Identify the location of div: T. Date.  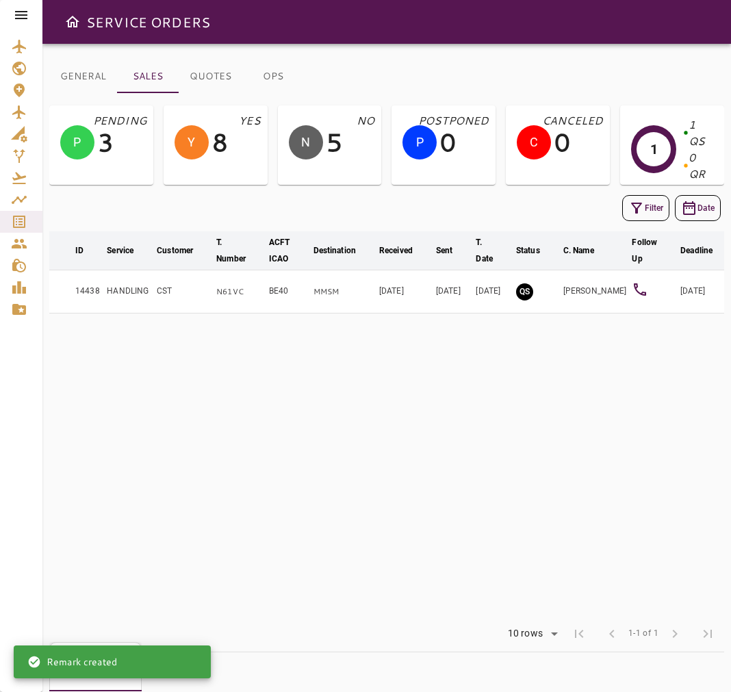
(484, 250).